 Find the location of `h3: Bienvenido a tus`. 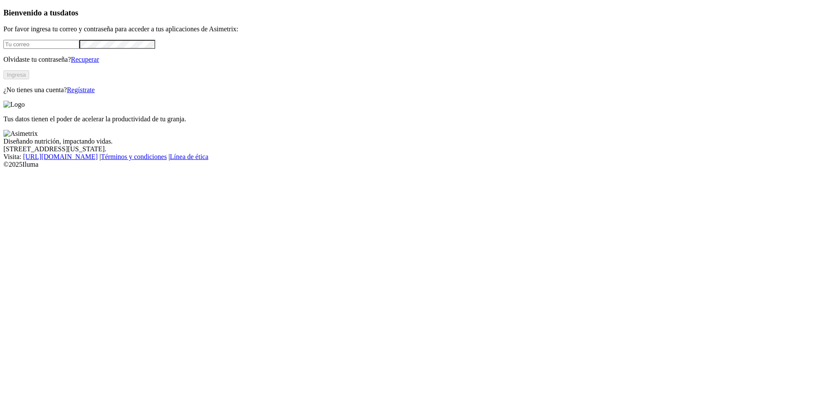

h3: Bienvenido a tus is located at coordinates (410, 13).